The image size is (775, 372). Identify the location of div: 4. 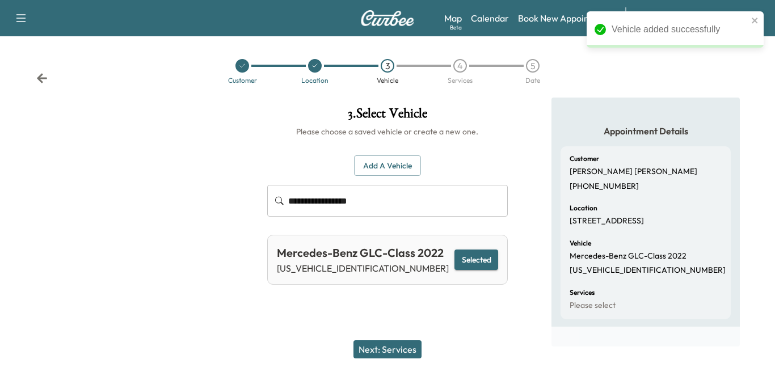
(460, 66).